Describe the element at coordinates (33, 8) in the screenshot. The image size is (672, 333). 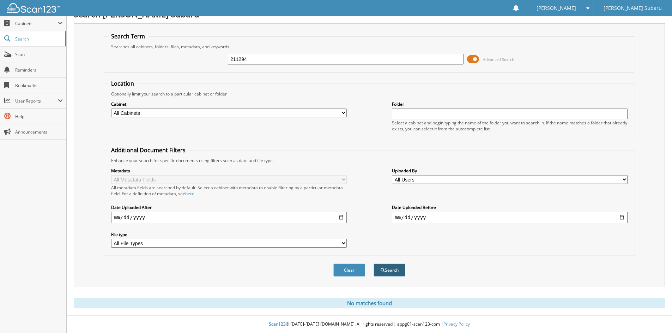
I see `img: scan123-logo-white.svg` at that location.